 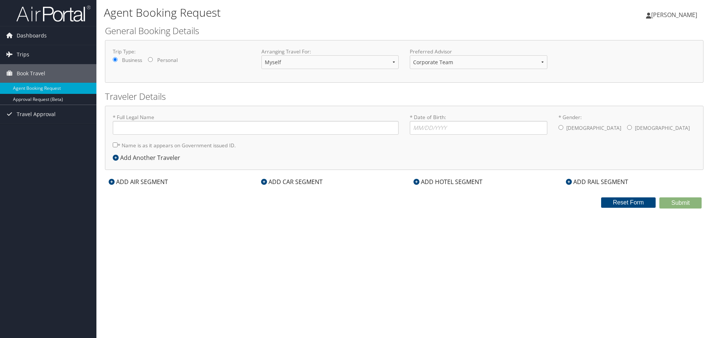 What do you see at coordinates (115, 145) in the screenshot?
I see `input: * Name is as it appears on Government issued ID.` at bounding box center [115, 145].